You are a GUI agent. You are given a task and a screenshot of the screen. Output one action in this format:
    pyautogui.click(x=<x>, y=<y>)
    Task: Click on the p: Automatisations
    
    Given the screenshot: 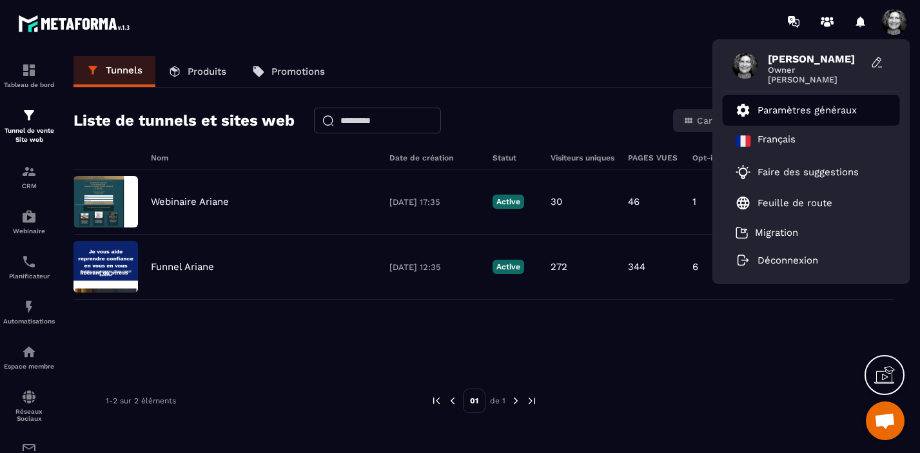 What is the action you would take?
    pyautogui.click(x=29, y=321)
    